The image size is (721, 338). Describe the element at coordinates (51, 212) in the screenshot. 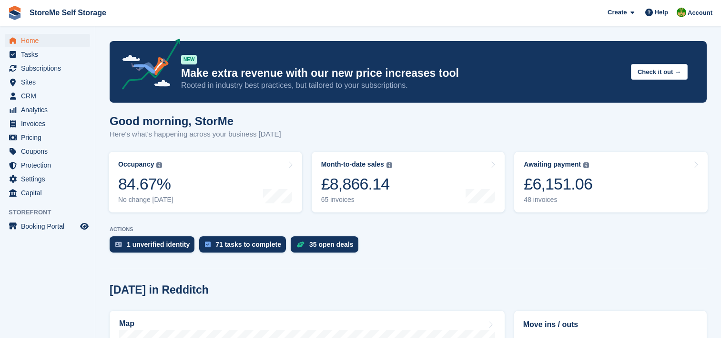

I see `span: Storefront` at that location.